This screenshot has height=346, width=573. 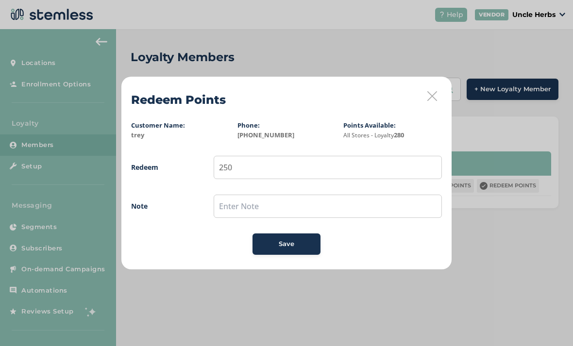 I want to click on label: 280, so click(x=392, y=135).